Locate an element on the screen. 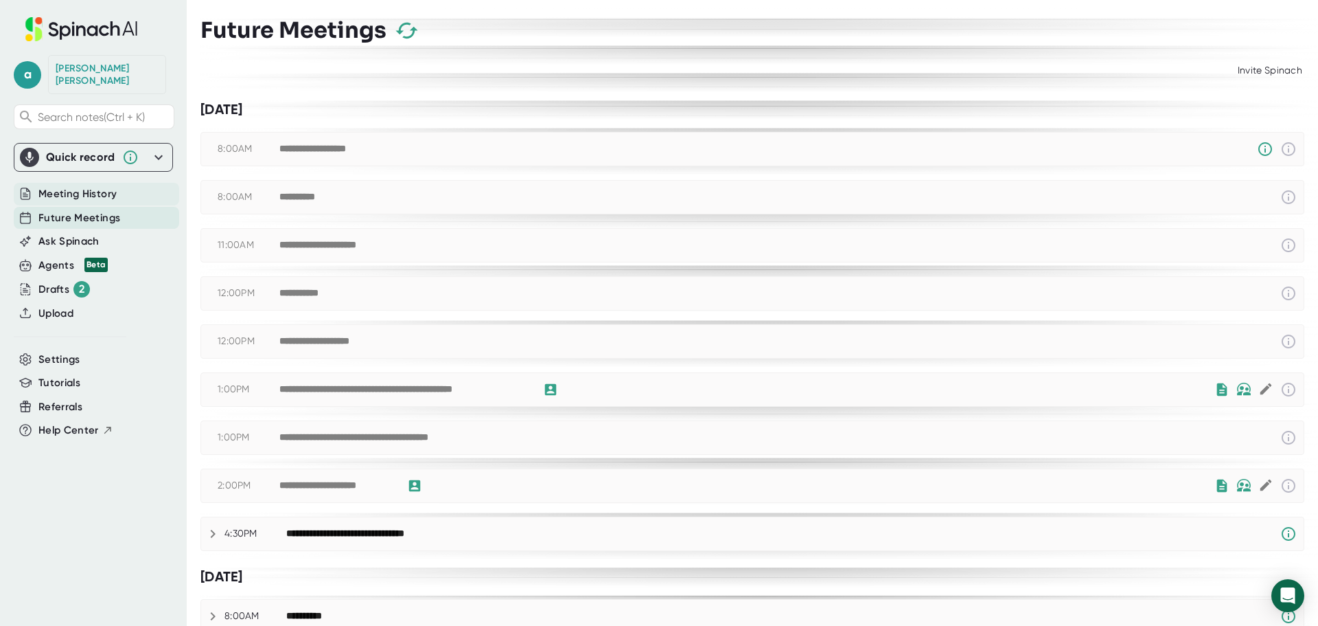  span: Upload is located at coordinates (56, 313).